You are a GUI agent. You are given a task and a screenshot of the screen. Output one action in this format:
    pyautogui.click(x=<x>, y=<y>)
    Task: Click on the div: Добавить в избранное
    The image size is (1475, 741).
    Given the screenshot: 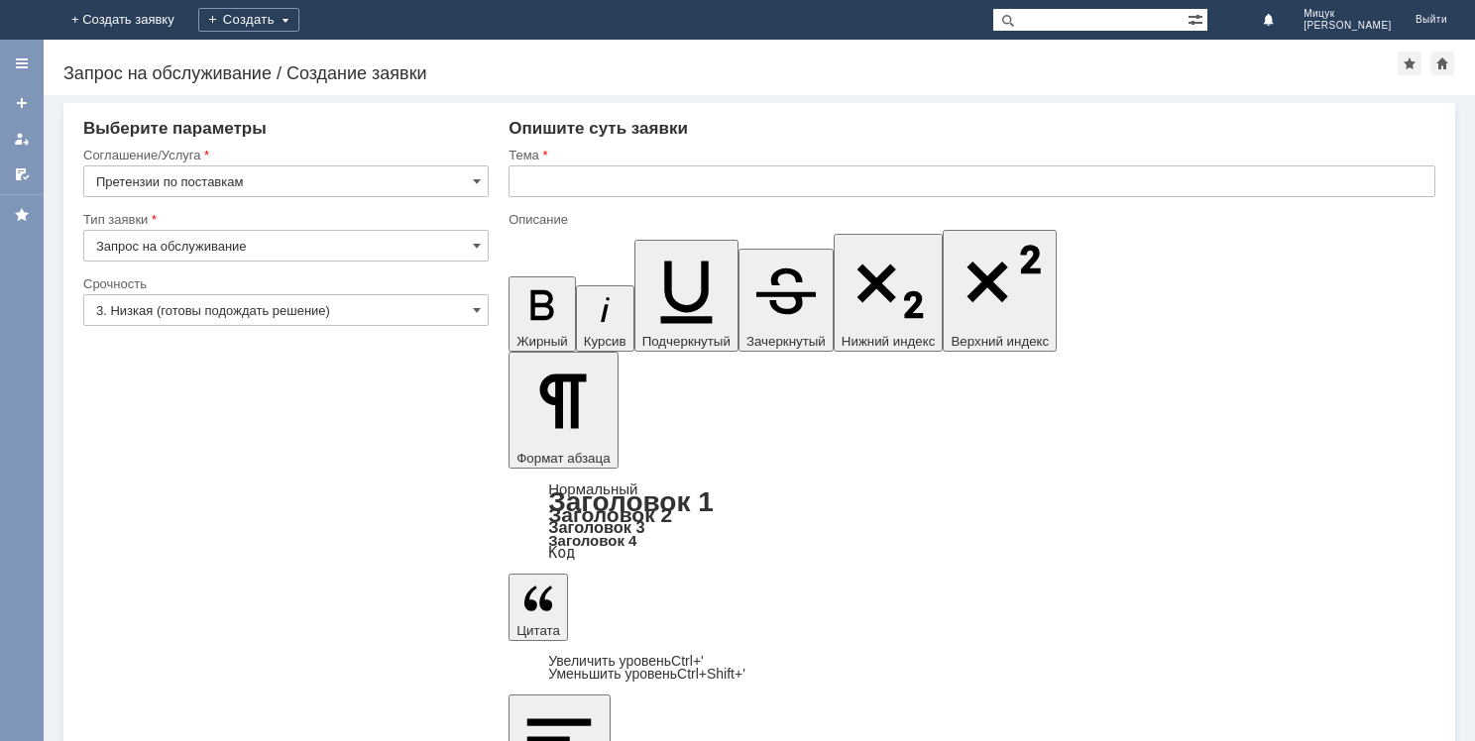 What is the action you would take?
    pyautogui.click(x=1409, y=63)
    